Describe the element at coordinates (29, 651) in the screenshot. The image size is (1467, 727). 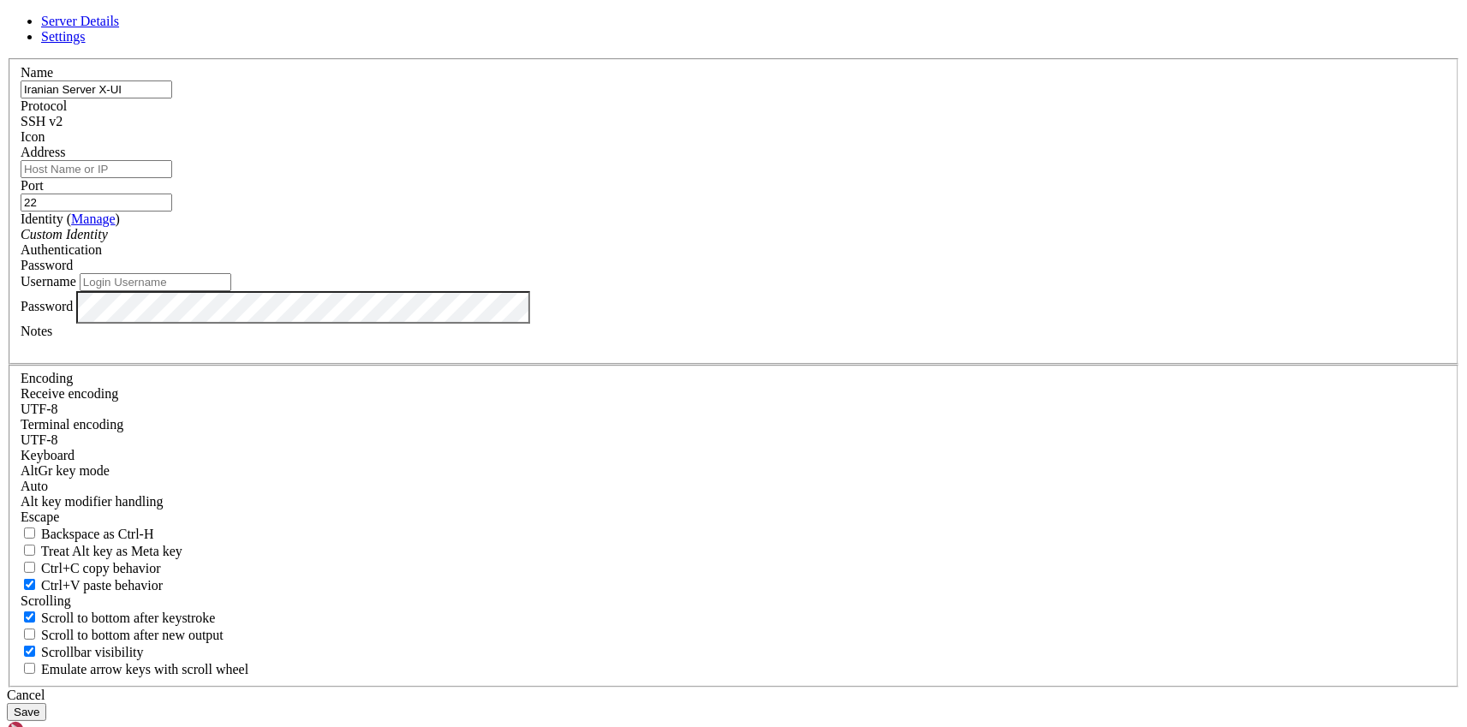
I see `input: Scrollbar visibility` at that location.